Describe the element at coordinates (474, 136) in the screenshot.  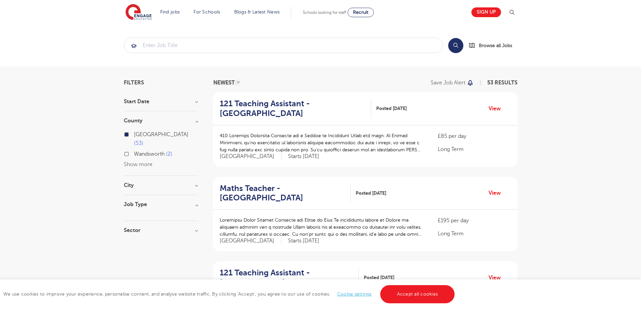
I see `p: £85 per day` at that location.